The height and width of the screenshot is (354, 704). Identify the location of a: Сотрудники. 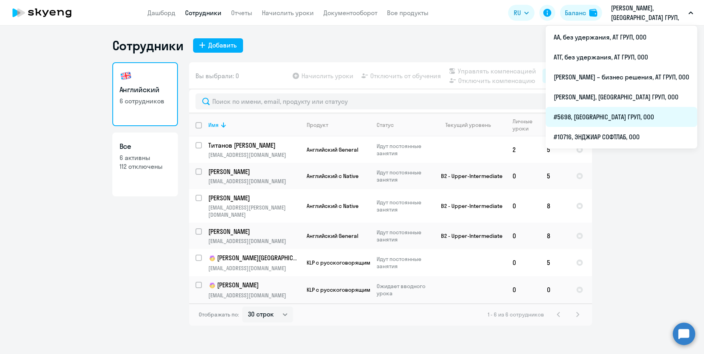
(203, 13).